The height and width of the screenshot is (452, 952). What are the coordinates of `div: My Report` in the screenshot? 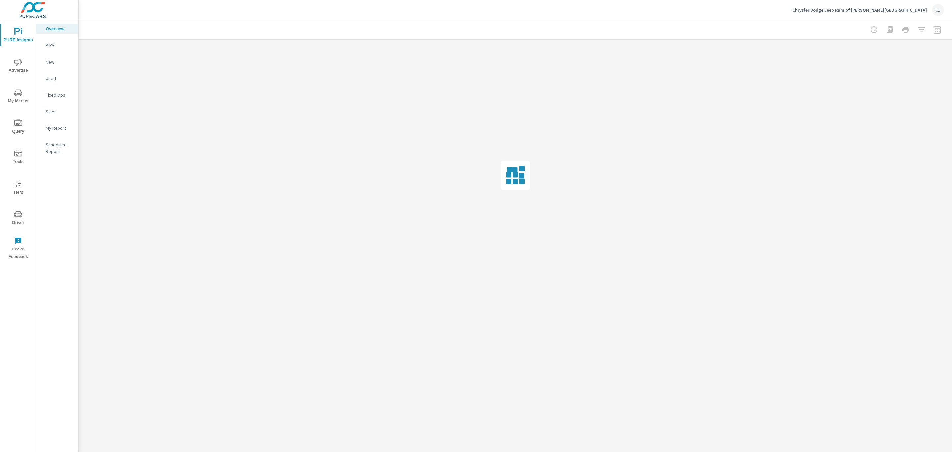 It's located at (57, 128).